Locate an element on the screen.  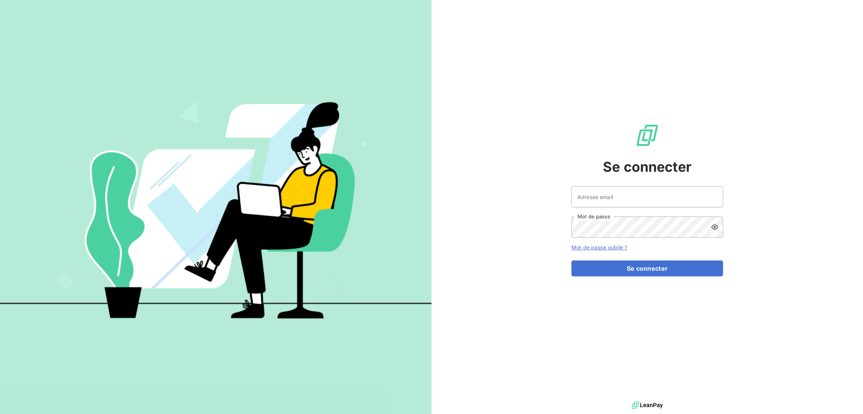
a: Mot de passe oublié ? is located at coordinates (599, 247).